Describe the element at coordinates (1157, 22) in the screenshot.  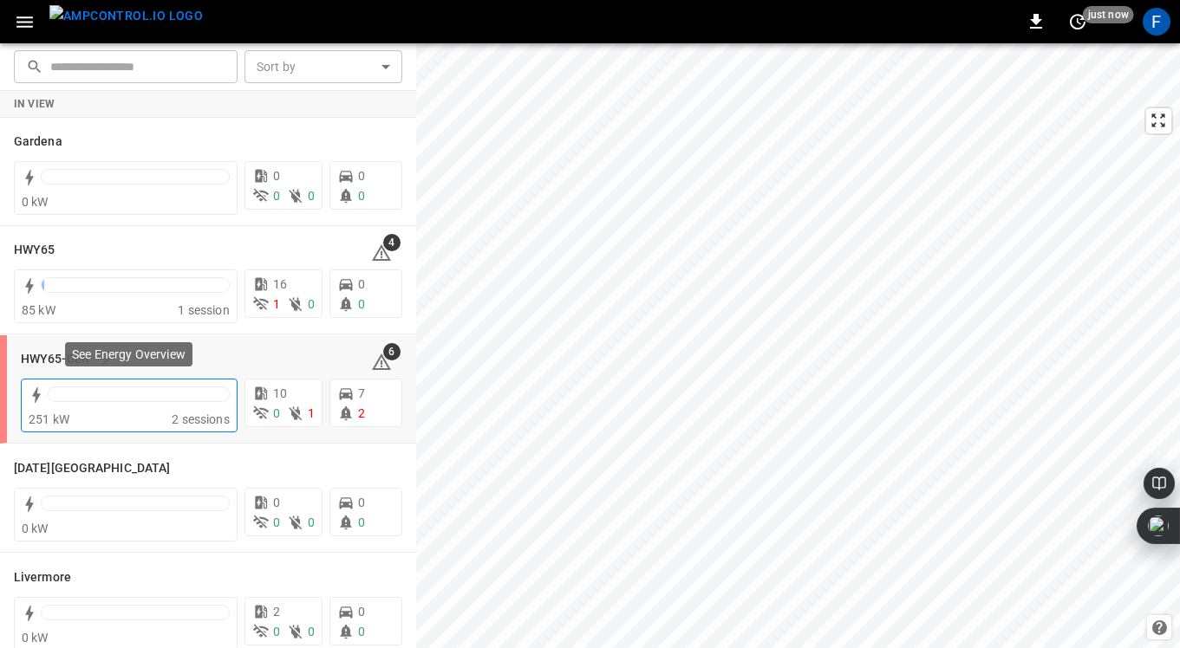
I see `div: profile-icon` at that location.